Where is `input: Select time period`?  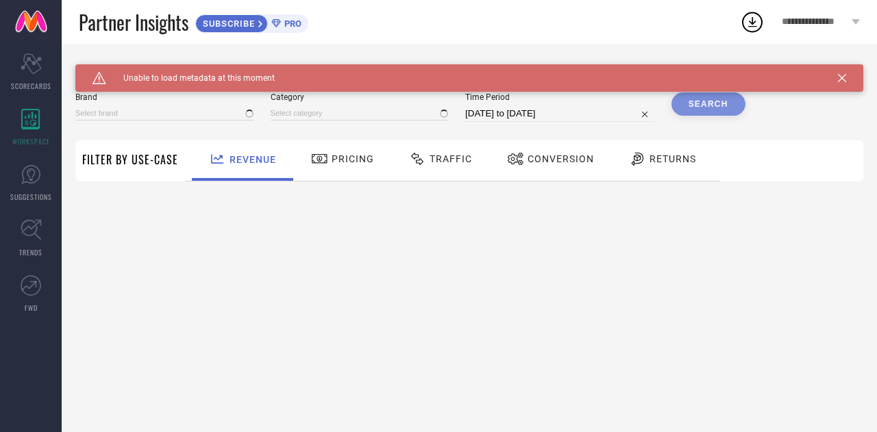
input: Select time period is located at coordinates (560, 114).